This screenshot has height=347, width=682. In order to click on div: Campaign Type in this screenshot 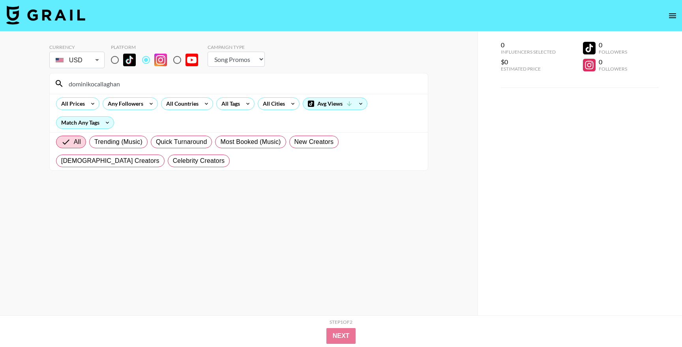, I will do `click(236, 47)`.